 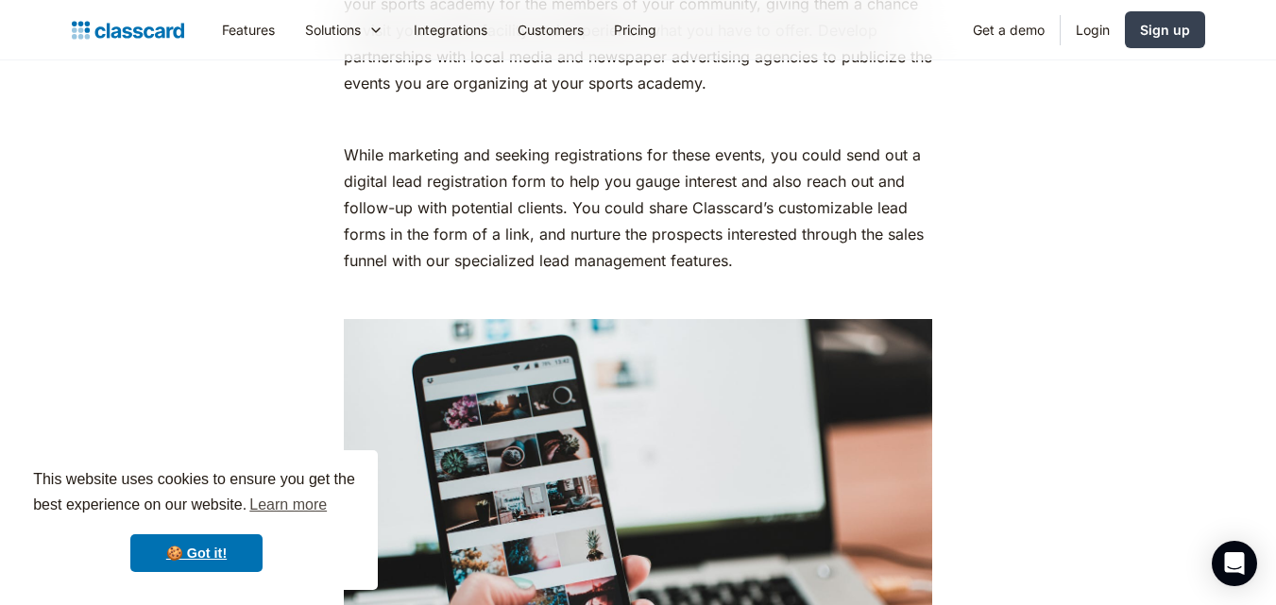 I want to click on a: Get a demo, so click(x=1008, y=29).